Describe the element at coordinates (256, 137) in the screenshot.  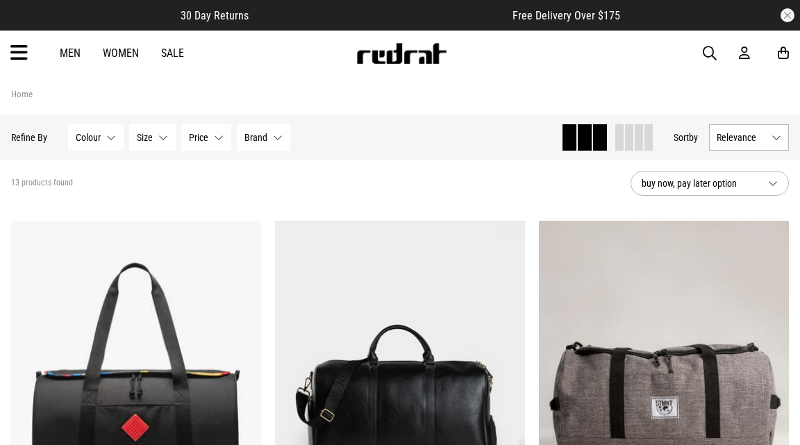
I see `span: Brand` at that location.